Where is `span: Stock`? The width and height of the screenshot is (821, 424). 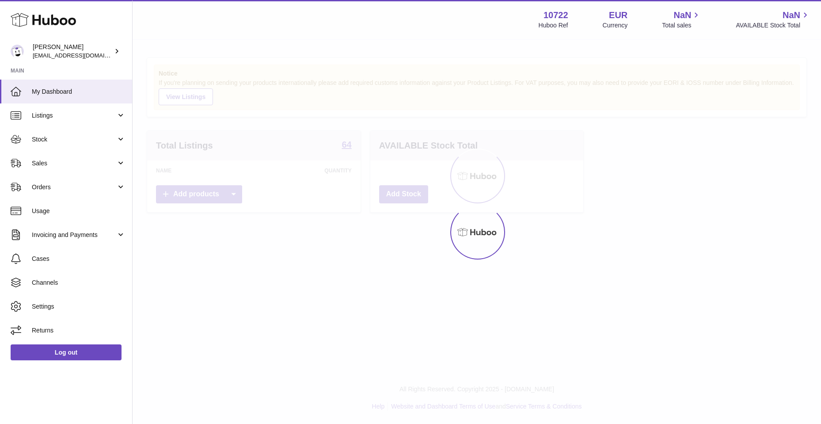
span: Stock is located at coordinates (74, 139).